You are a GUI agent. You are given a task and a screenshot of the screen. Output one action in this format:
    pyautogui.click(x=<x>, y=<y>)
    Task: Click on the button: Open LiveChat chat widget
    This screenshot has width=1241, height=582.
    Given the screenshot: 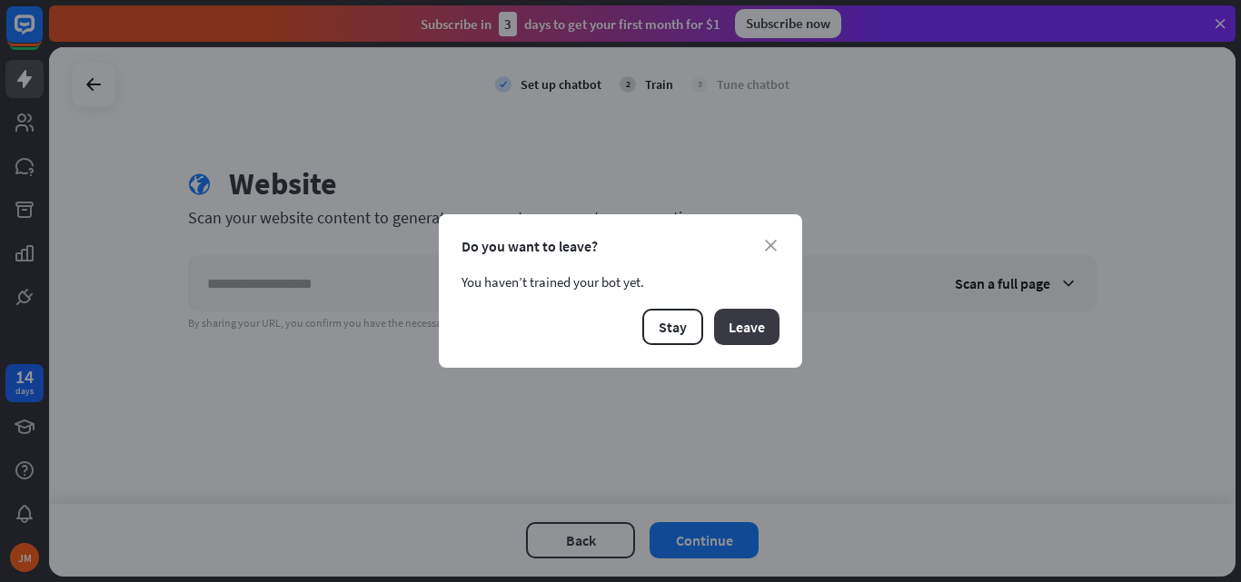 What is the action you would take?
    pyautogui.click(x=42, y=35)
    